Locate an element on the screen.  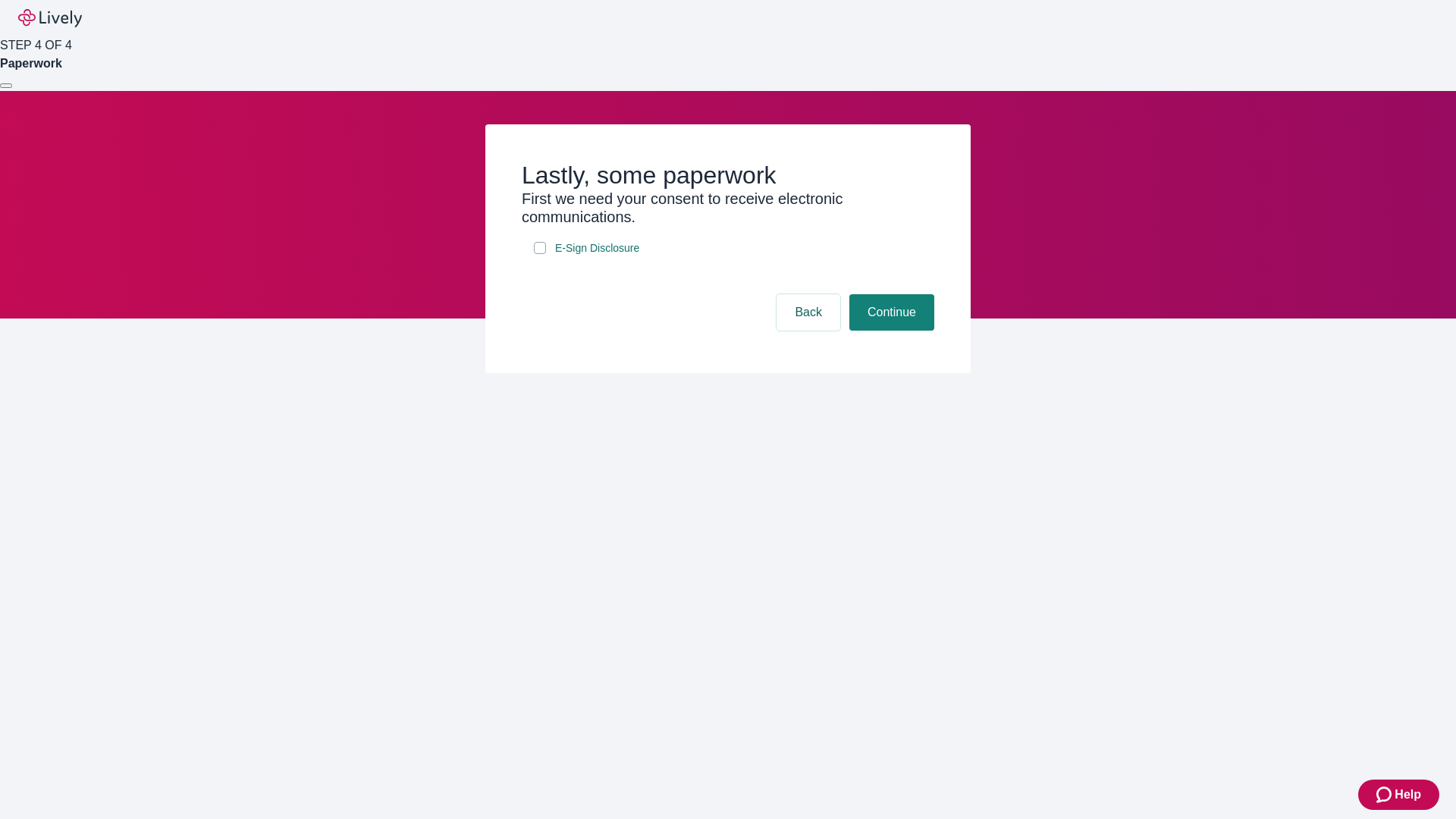
button: Zendesk support iconHelp is located at coordinates (1399, 795).